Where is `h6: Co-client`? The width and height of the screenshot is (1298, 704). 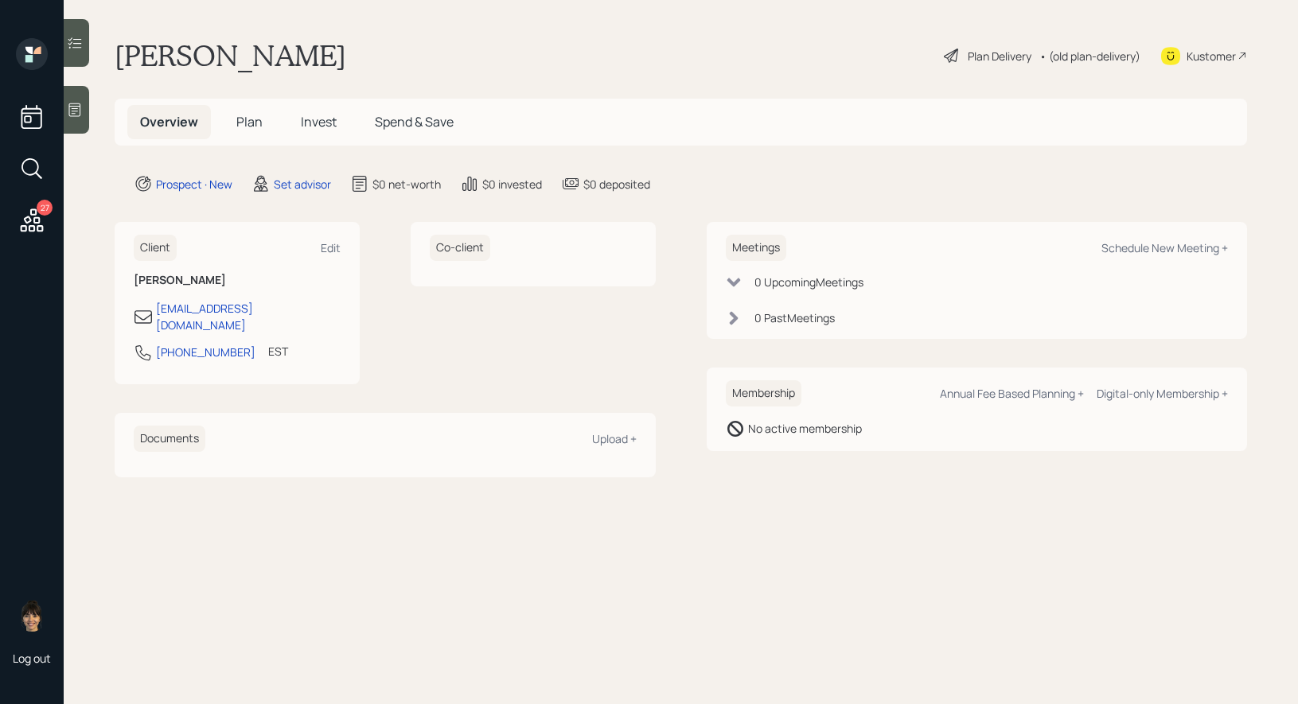
h6: Co-client is located at coordinates (460, 247).